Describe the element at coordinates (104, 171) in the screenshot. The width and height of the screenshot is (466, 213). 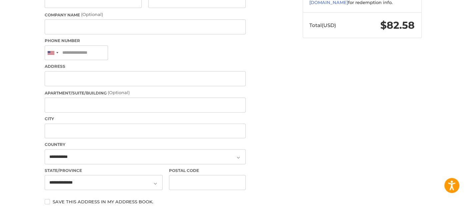
I see `label: State/Province` at that location.